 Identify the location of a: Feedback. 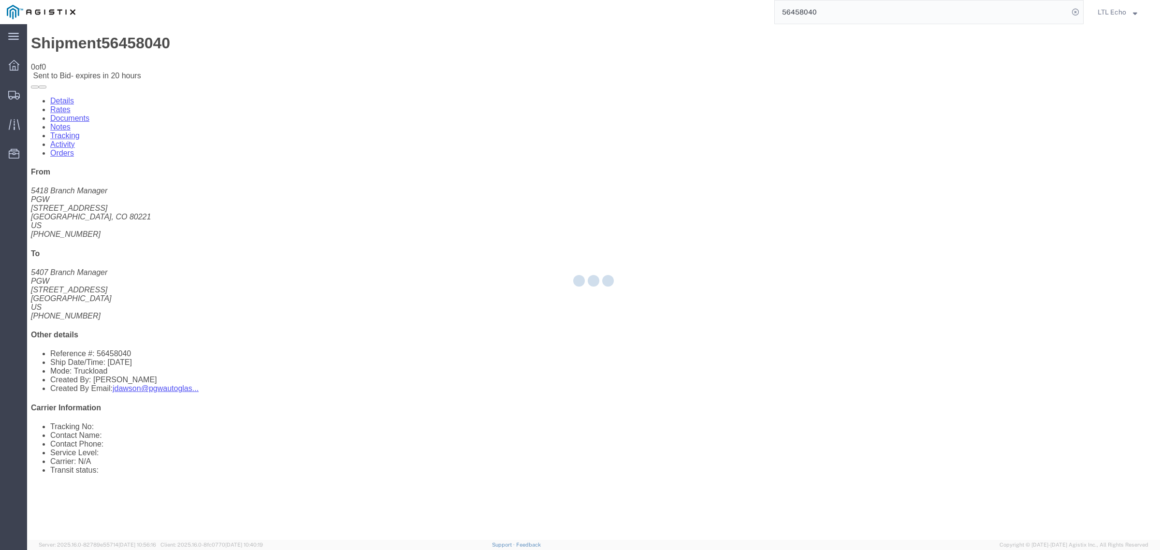
(528, 545).